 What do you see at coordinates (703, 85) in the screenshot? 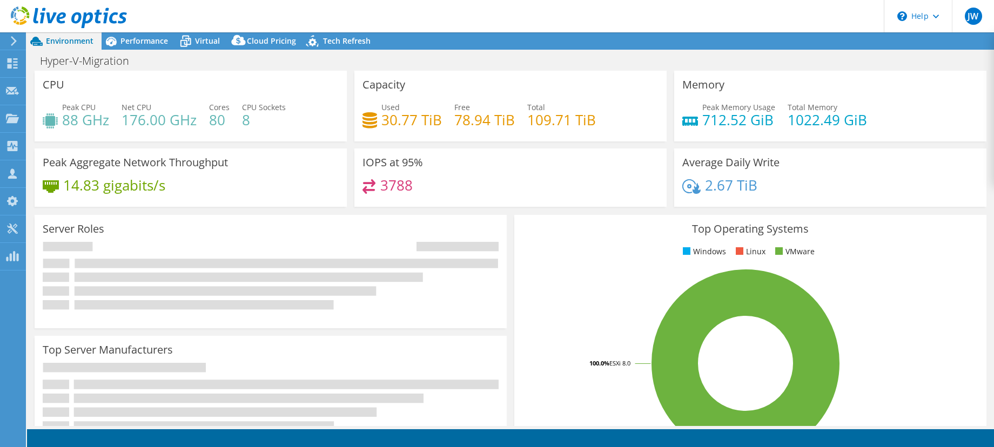
I see `h3: Memory` at bounding box center [703, 85].